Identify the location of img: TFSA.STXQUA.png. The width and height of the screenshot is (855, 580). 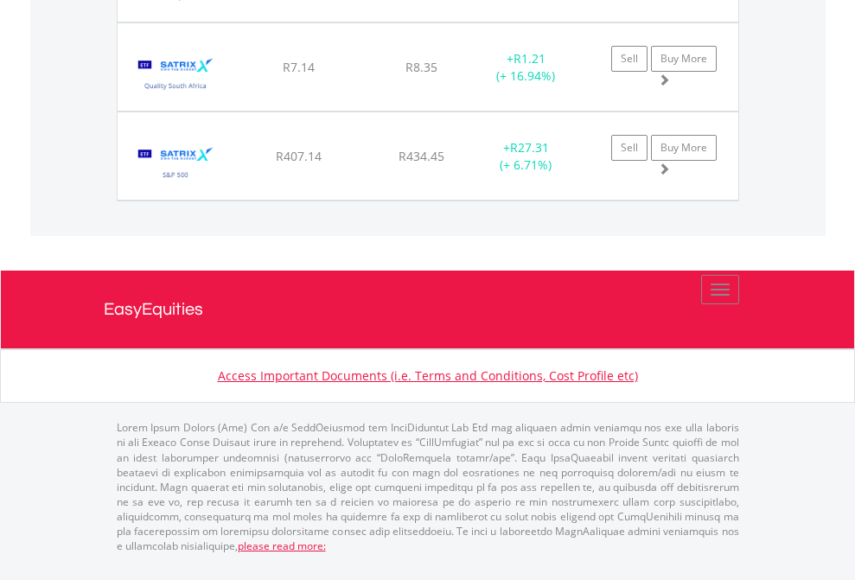
(175, 75).